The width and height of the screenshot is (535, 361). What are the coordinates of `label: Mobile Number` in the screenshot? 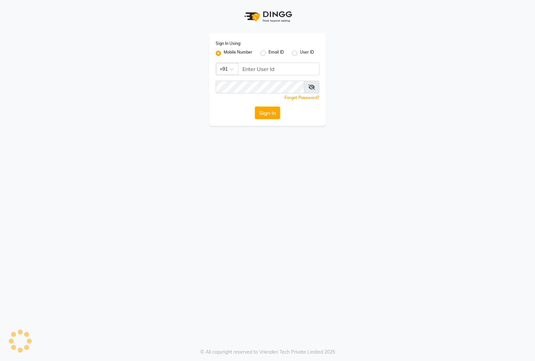 It's located at (238, 53).